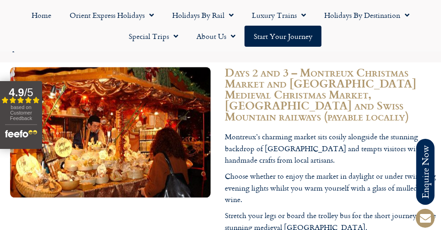 The height and width of the screenshot is (230, 441). Describe the element at coordinates (41, 15) in the screenshot. I see `a: Home` at that location.